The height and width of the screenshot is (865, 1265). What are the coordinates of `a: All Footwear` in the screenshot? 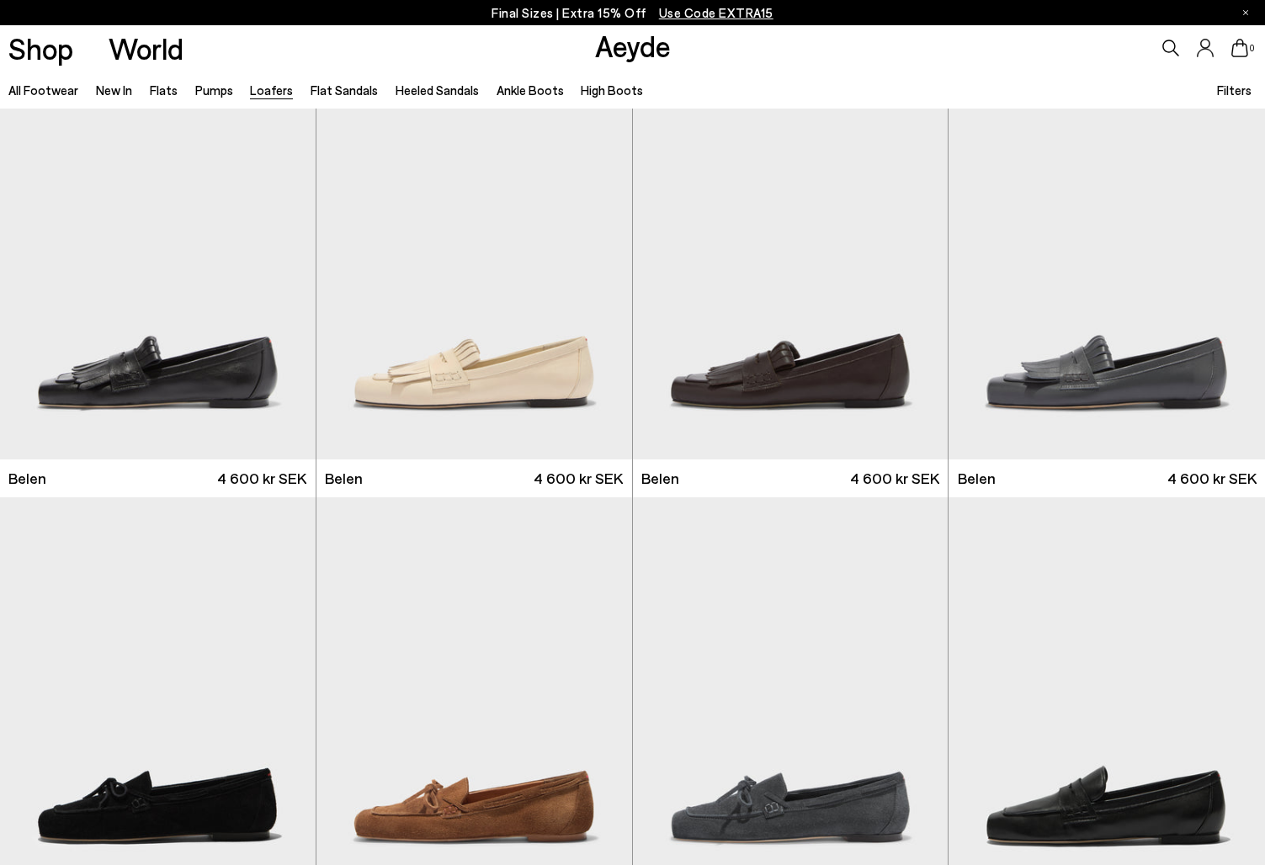 It's located at (43, 90).